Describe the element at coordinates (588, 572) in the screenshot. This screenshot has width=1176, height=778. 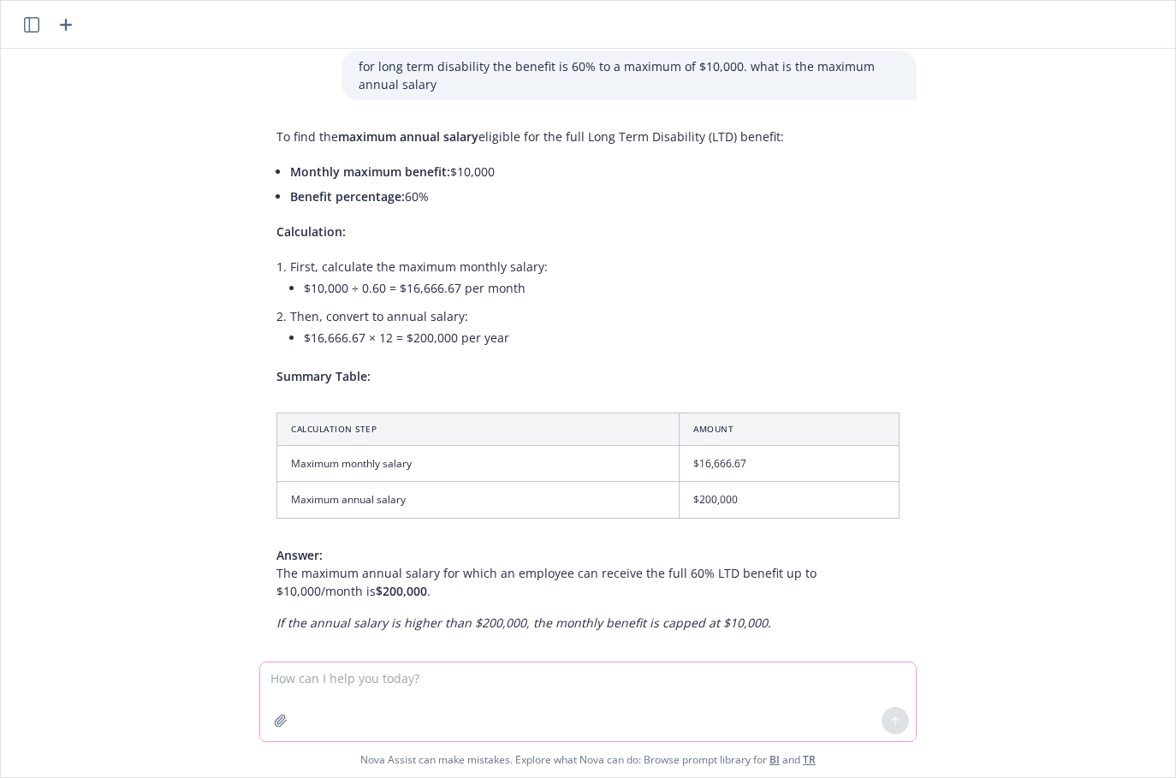
I see `p: The maximum annual salary for which an employee can receive the full 60% LTD benefit up to $10,00...` at that location.